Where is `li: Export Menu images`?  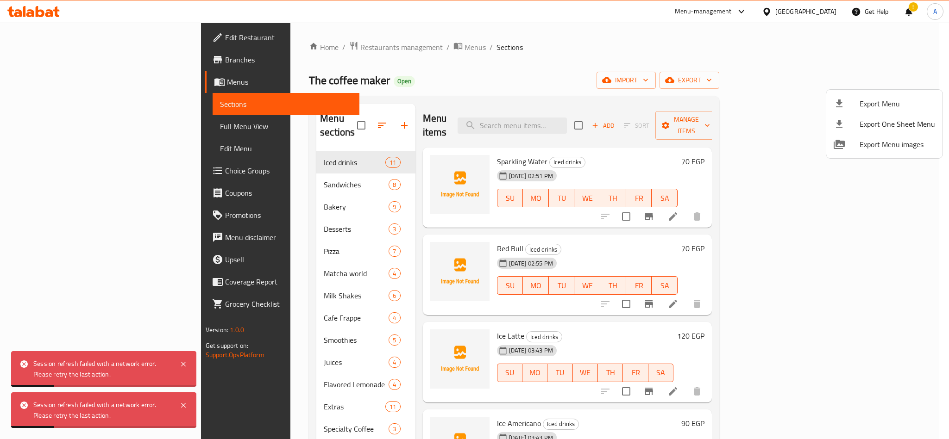 li: Export Menu images is located at coordinates (884, 144).